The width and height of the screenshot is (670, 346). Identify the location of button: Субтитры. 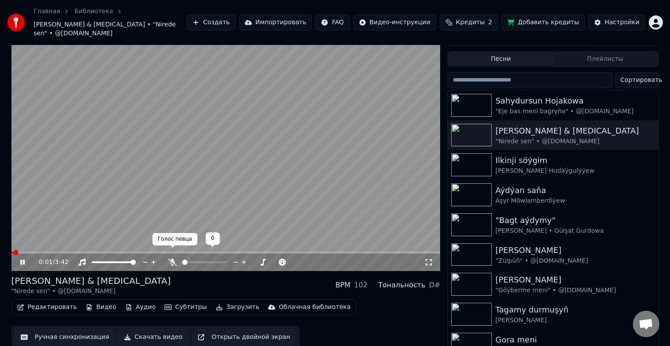
(186, 308).